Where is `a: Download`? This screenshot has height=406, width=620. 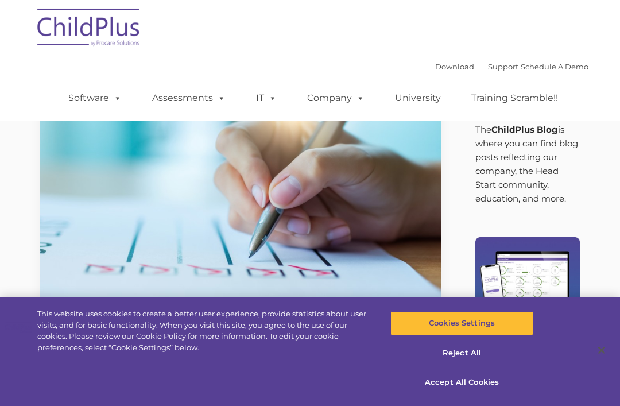
a: Download is located at coordinates (454, 67).